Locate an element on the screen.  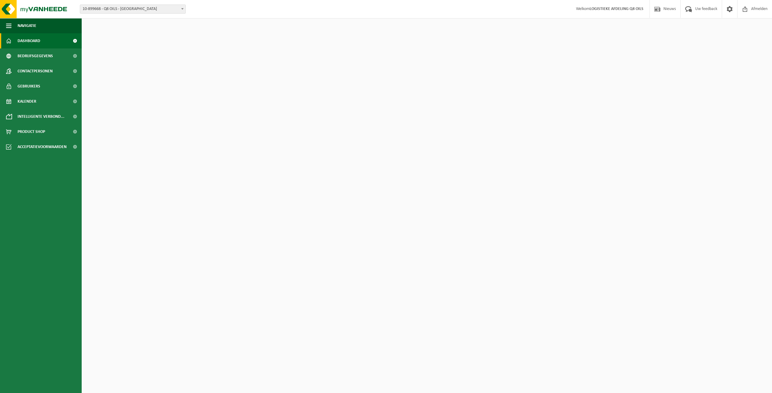
span: Dashboard is located at coordinates (29, 41).